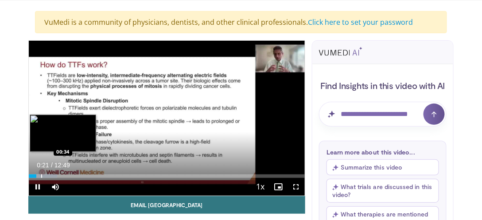  Describe the element at coordinates (167, 176) in the screenshot. I see `div: Progress Bar` at that location.